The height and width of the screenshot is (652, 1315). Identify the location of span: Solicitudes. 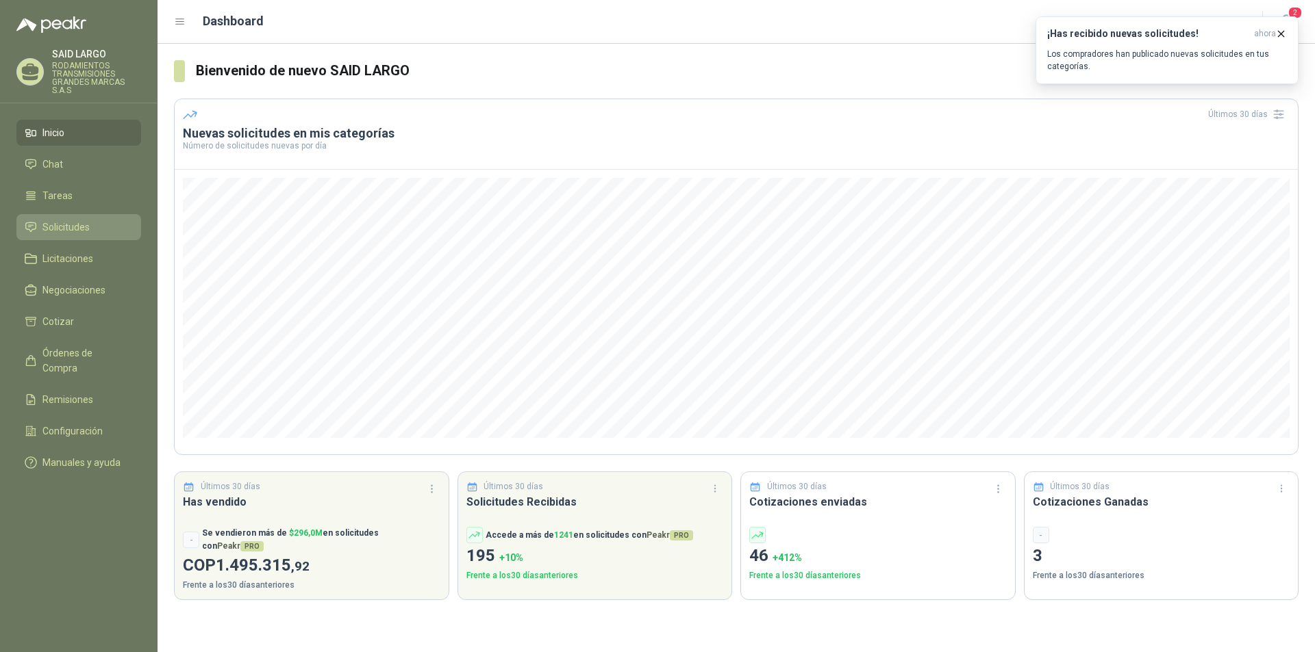
(66, 227).